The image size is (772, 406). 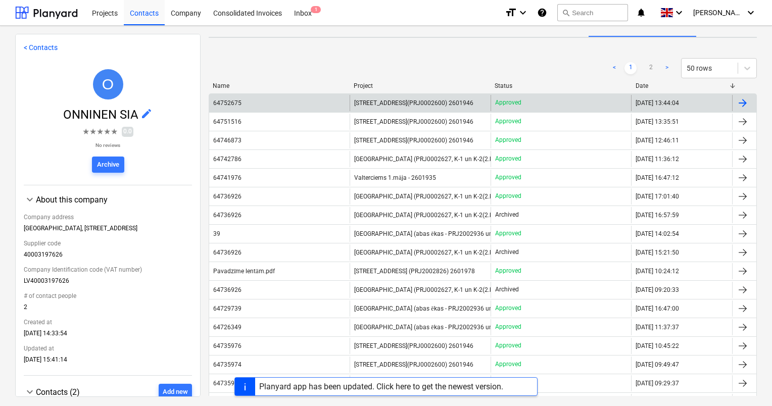 What do you see at coordinates (279, 86) in the screenshot?
I see `div: Name` at bounding box center [279, 86].